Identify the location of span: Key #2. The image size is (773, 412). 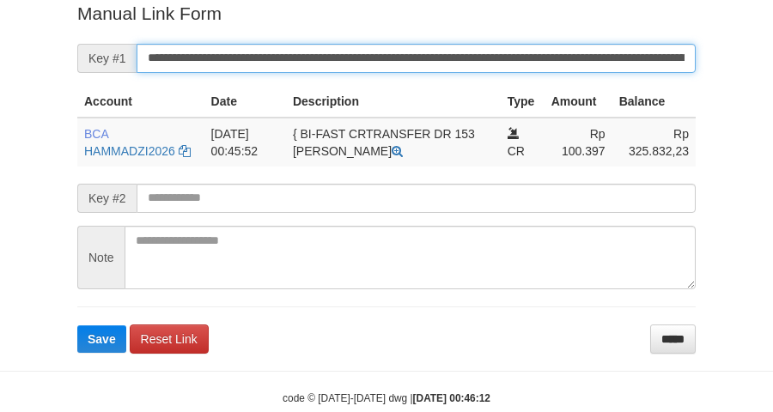
(106, 198).